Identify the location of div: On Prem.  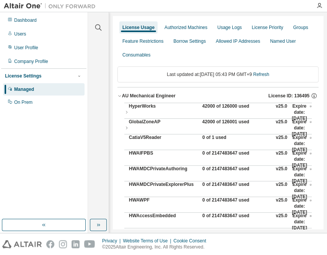
(23, 102).